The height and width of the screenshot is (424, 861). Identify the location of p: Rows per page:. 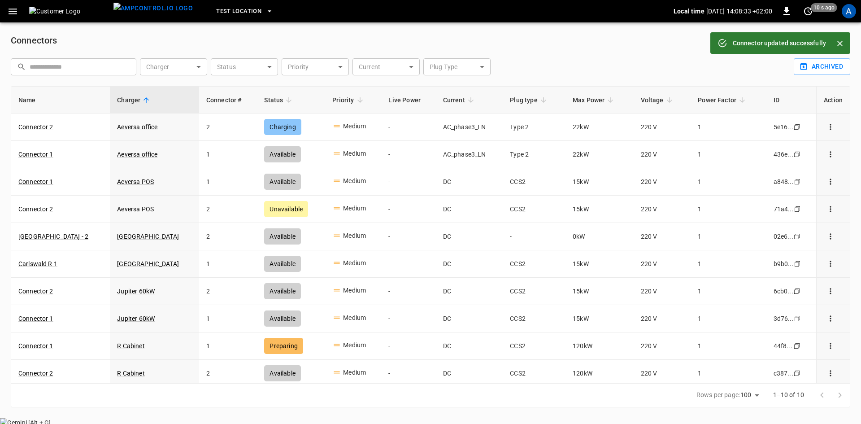
(718, 394).